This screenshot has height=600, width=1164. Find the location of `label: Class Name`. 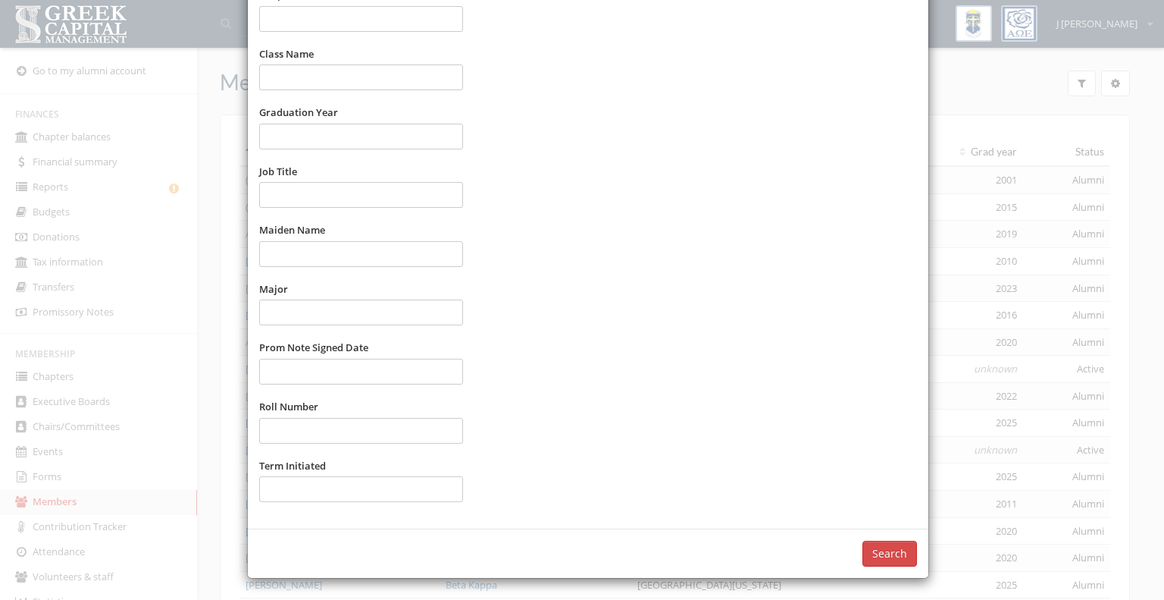

label: Class Name is located at coordinates (287, 54).